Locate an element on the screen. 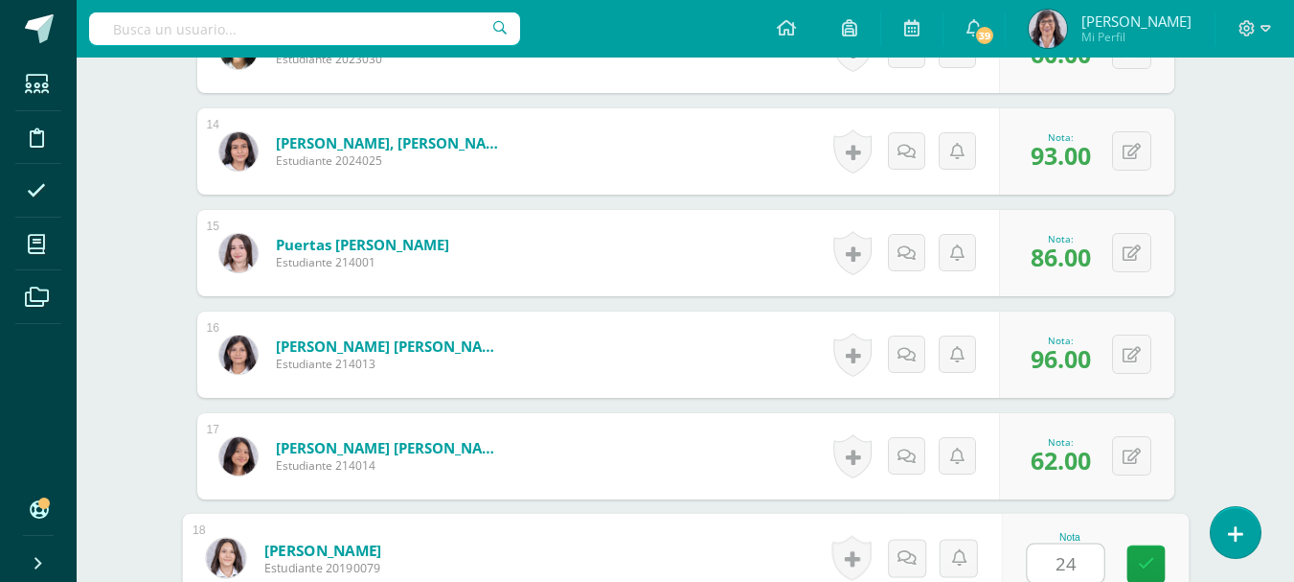 Image resolution: width=1294 pixels, height=582 pixels. span: Mi Perfil is located at coordinates (1136, 36).